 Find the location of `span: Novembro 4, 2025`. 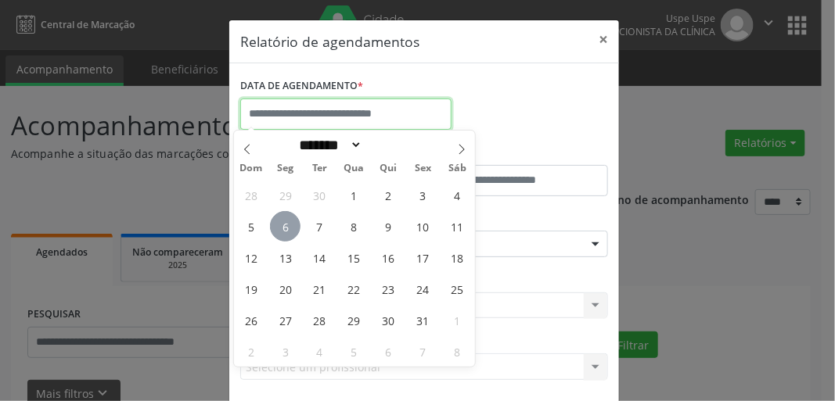

span: Novembro 4, 2025 is located at coordinates (319, 351).